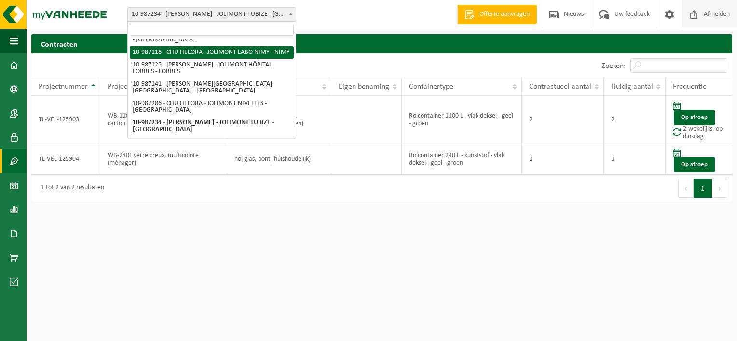 The height and width of the screenshot is (341, 737). I want to click on span: Huidig aantal, so click(632, 87).